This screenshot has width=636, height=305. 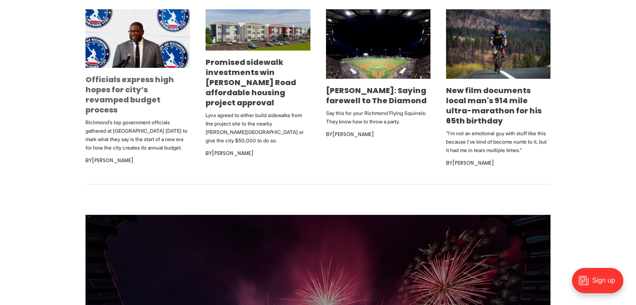 What do you see at coordinates (378, 118) in the screenshot?
I see `p: Say this for your Richmond Flying Squirrels: They know how to throw a party.` at bounding box center [378, 118].